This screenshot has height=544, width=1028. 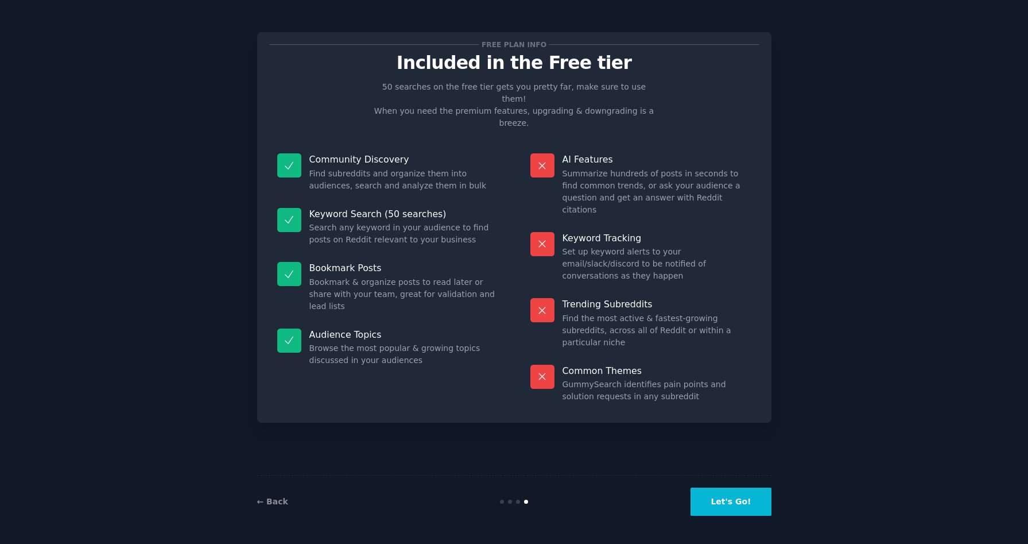 I want to click on p: Common Themes, so click(x=657, y=370).